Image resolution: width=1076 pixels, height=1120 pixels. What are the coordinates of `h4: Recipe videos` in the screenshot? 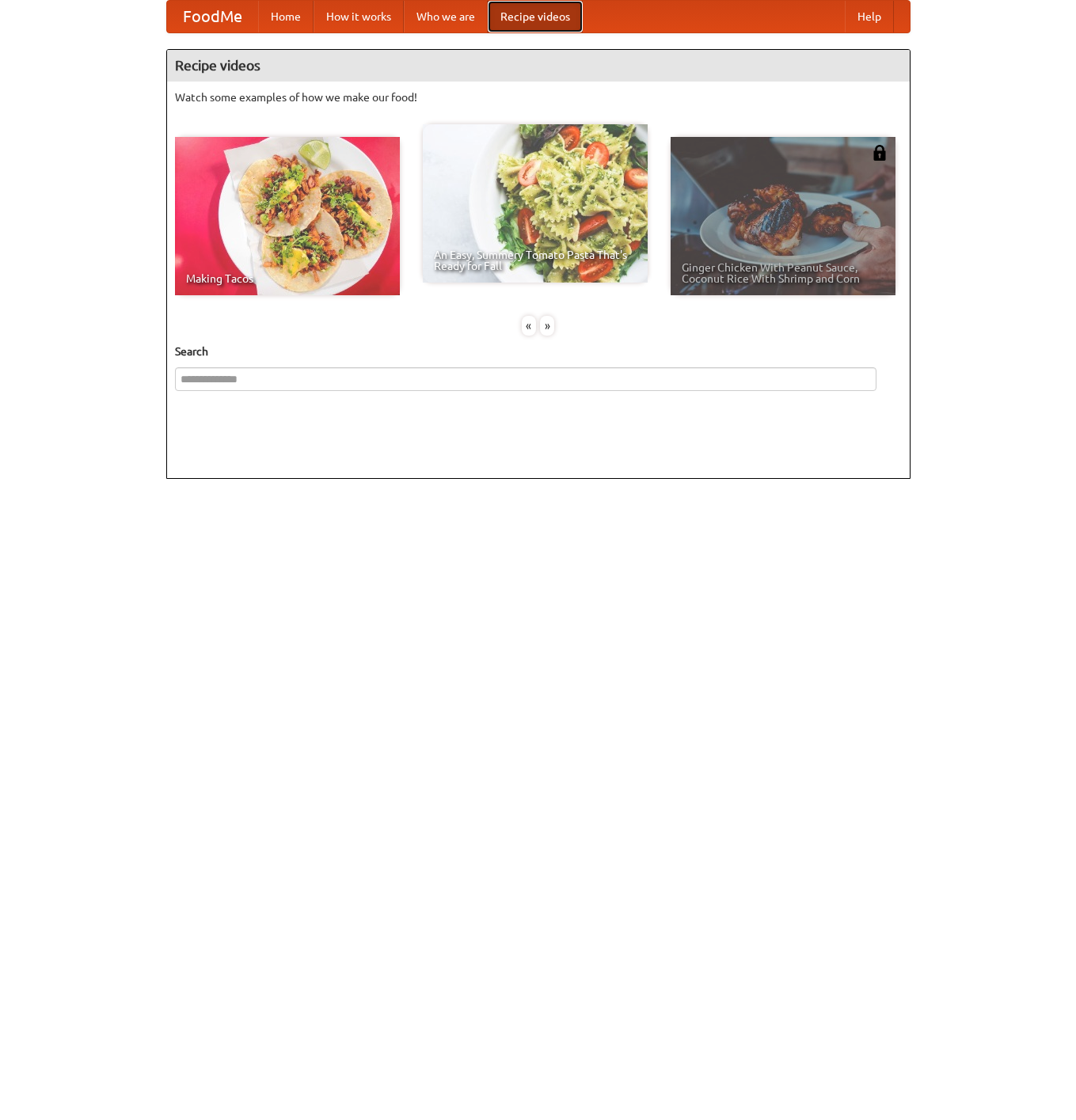 It's located at (538, 65).